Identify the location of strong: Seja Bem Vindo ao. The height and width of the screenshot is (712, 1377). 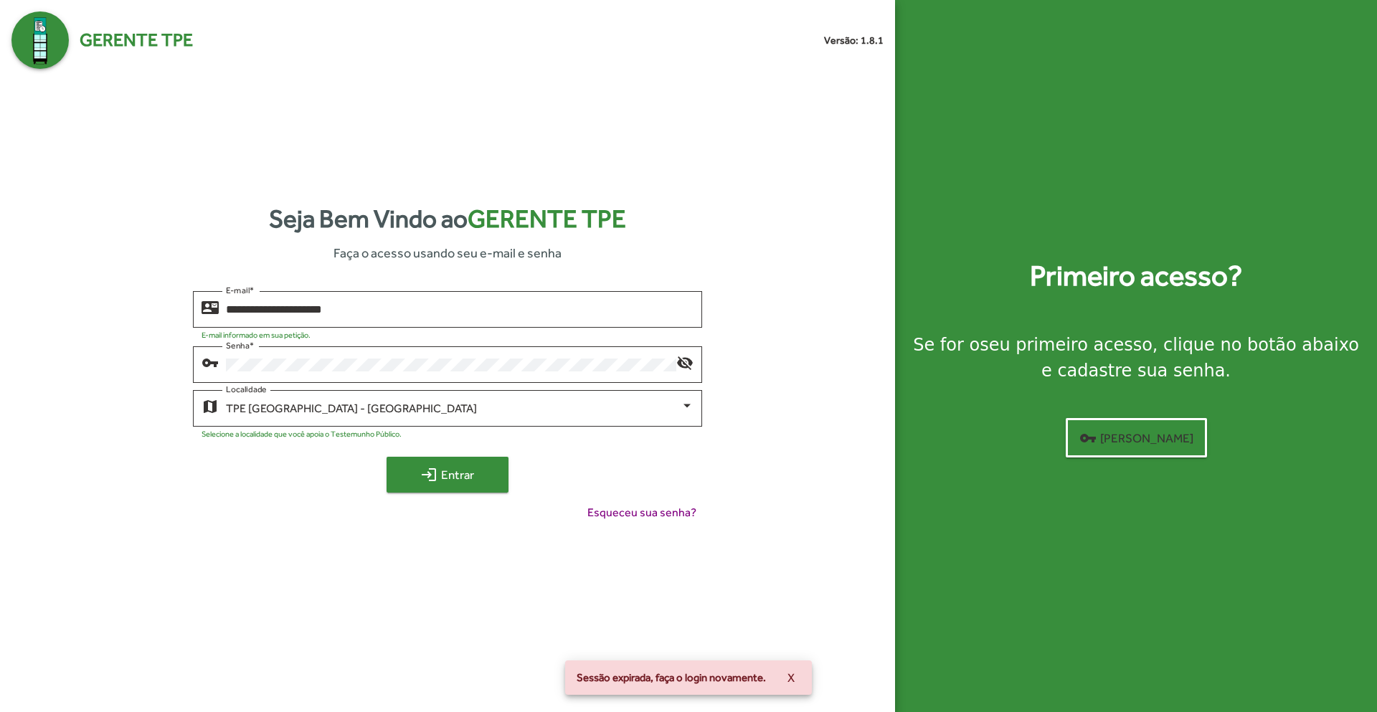
(448, 219).